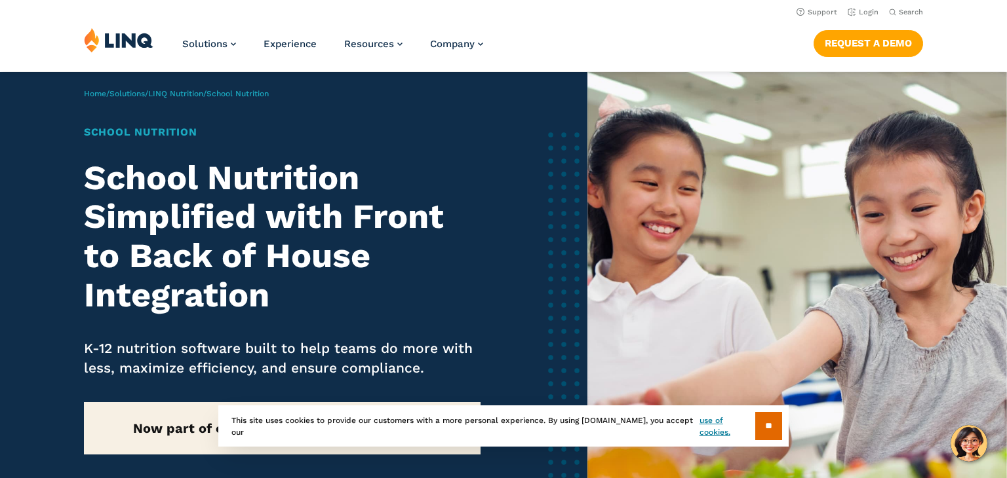 The width and height of the screenshot is (1007, 478). Describe the element at coordinates (176, 94) in the screenshot. I see `a: LINQ Nutrition` at that location.